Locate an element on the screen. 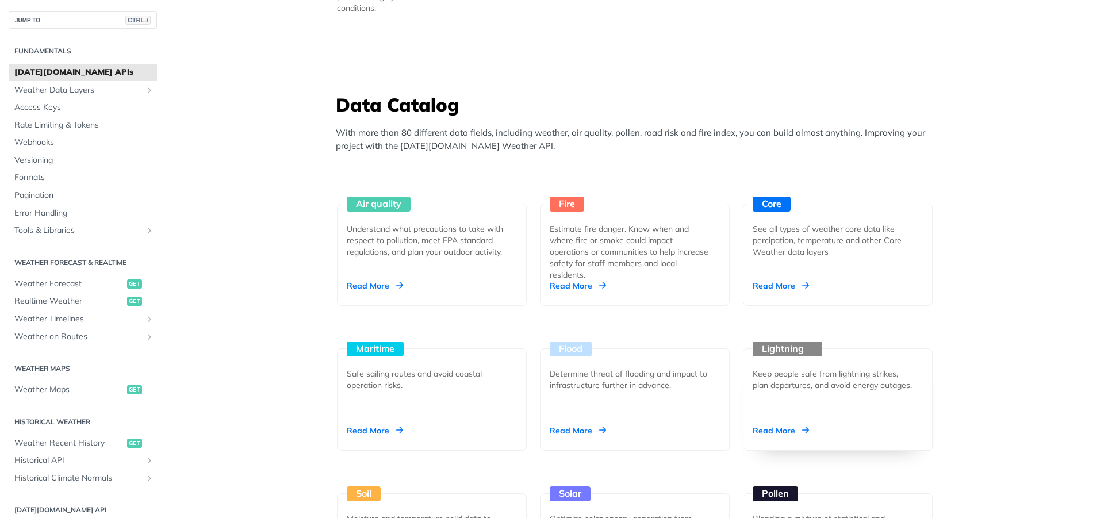 This screenshot has width=1104, height=518. h2: Weather Forecast & realtime is located at coordinates (83, 263).